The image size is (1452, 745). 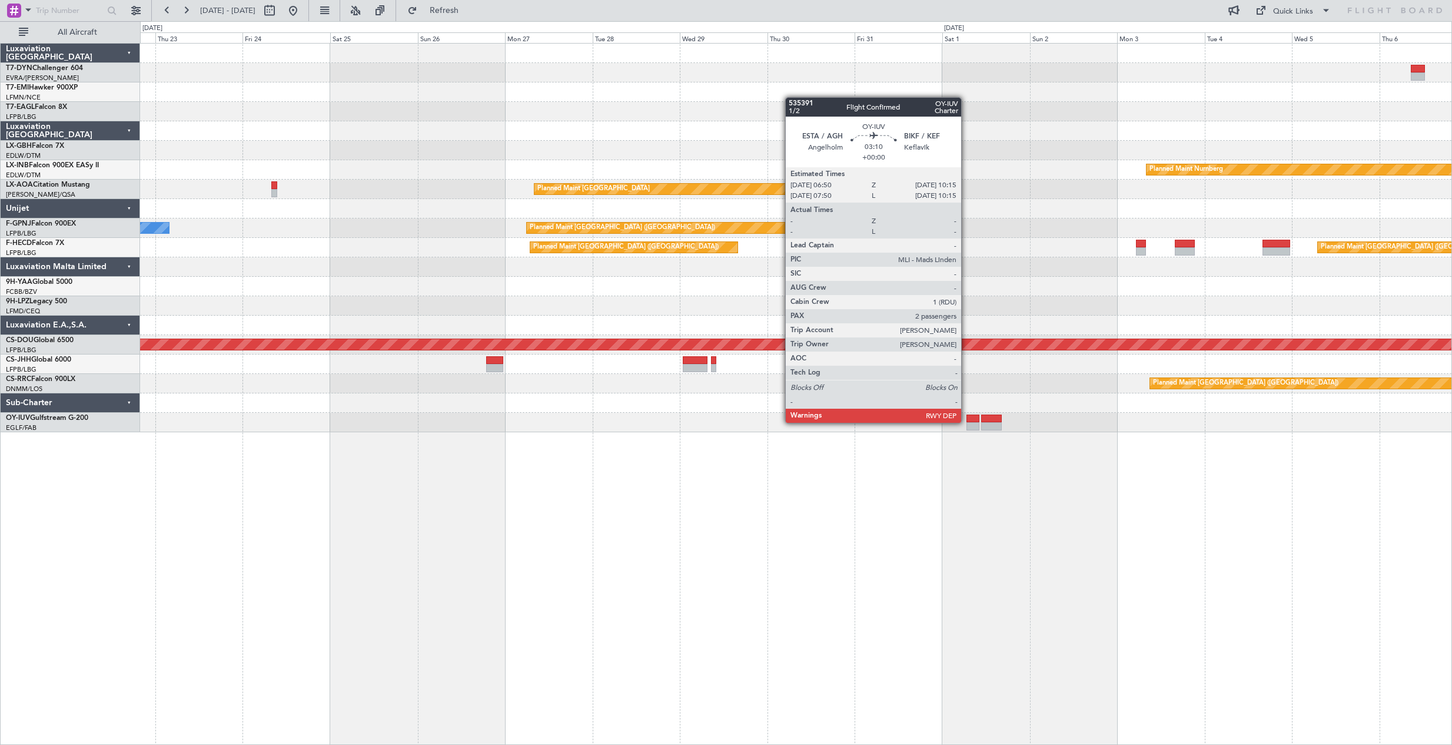 I want to click on a: LX-INBFalcon 900EX EASy II, so click(x=52, y=165).